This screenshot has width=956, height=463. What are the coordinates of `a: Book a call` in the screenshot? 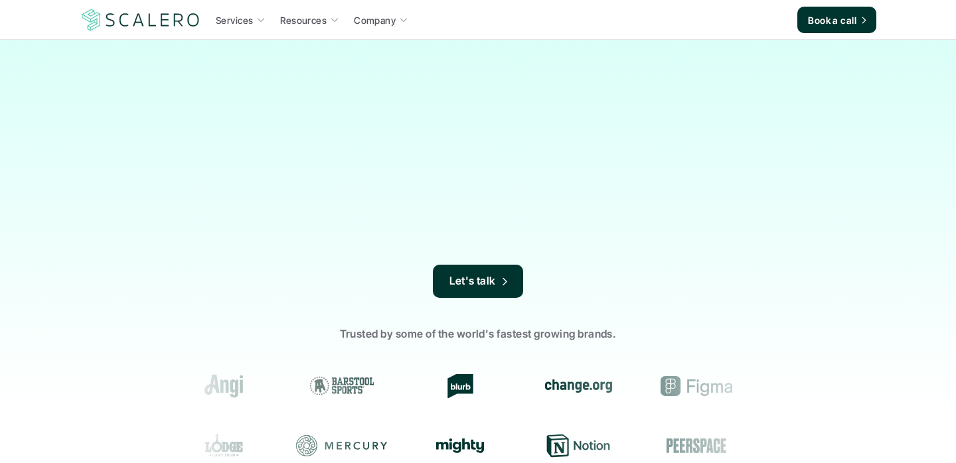 It's located at (836, 20).